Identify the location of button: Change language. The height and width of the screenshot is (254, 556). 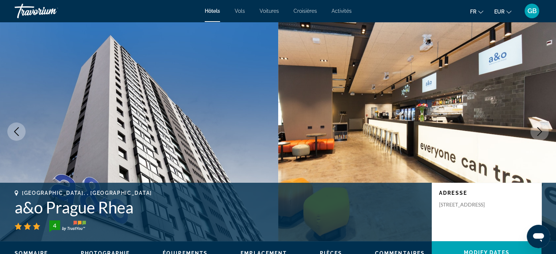
(477, 11).